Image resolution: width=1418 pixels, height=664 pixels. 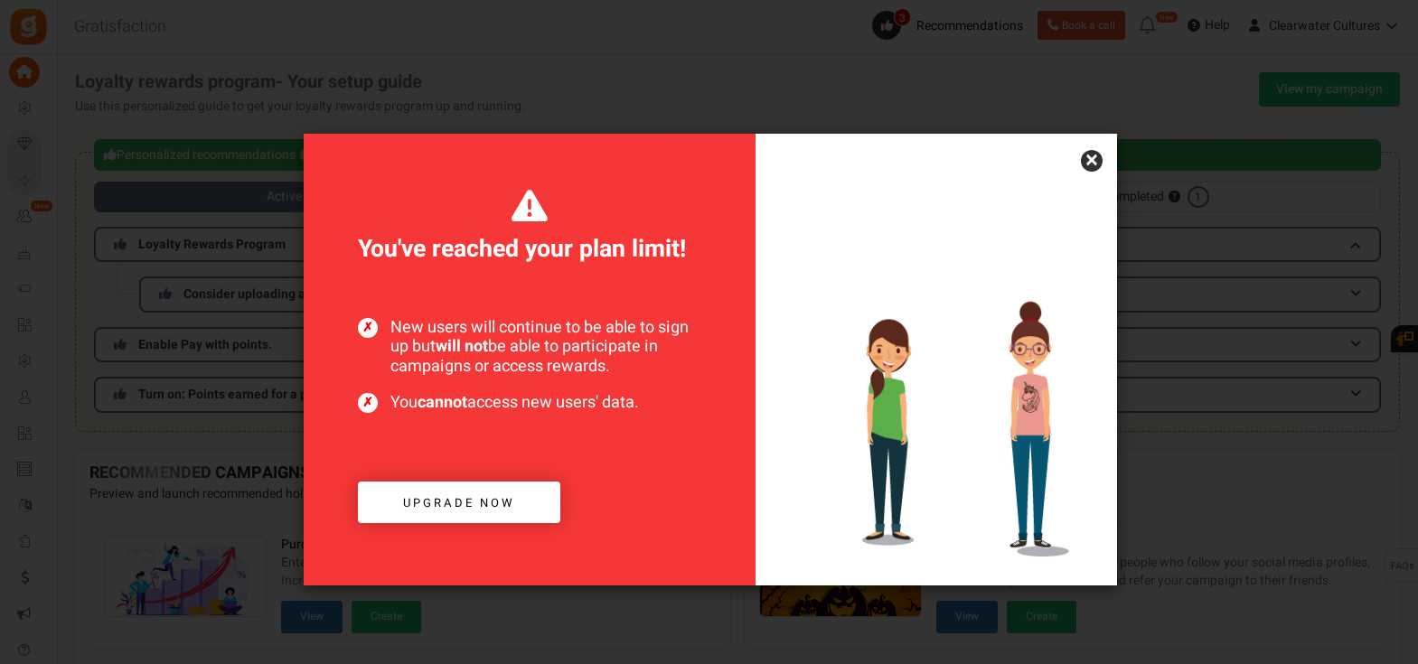 I want to click on img: Increased users, so click(x=936, y=405).